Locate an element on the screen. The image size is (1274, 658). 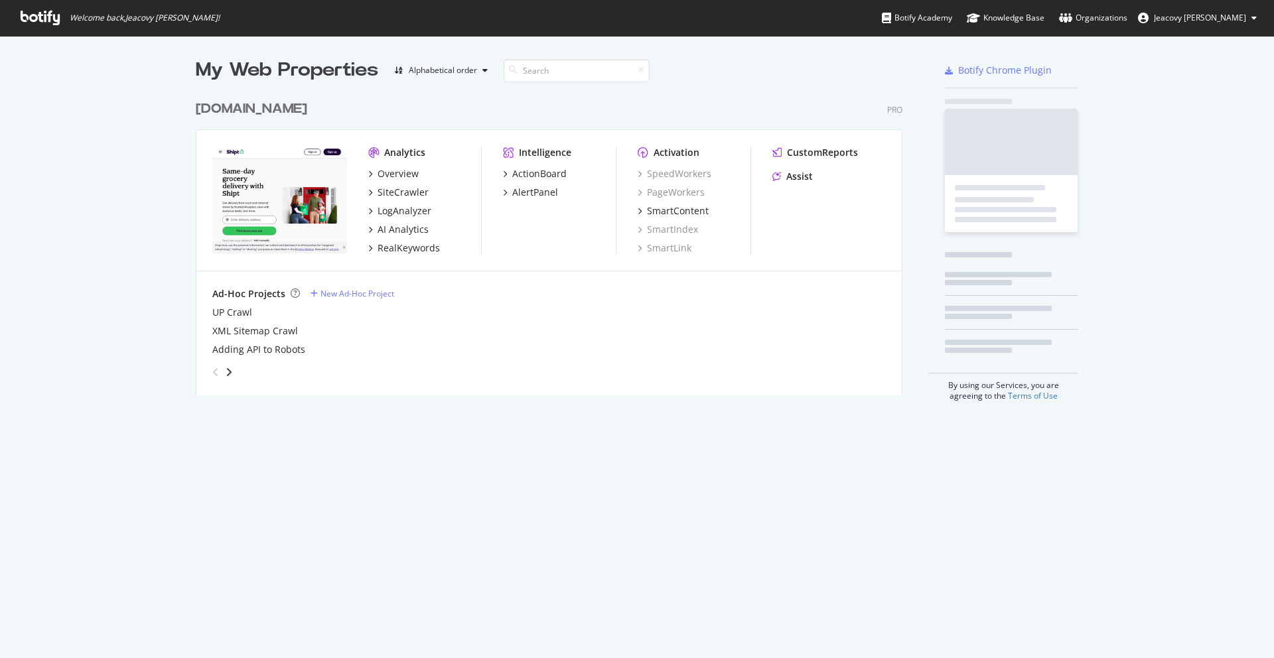
a: AI Analytics is located at coordinates (398, 230).